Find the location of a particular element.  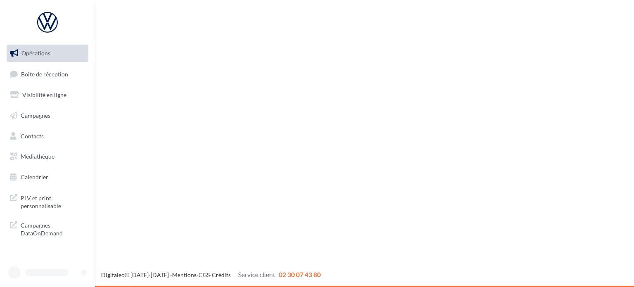

a: Visibilité en ligne is located at coordinates (47, 95).